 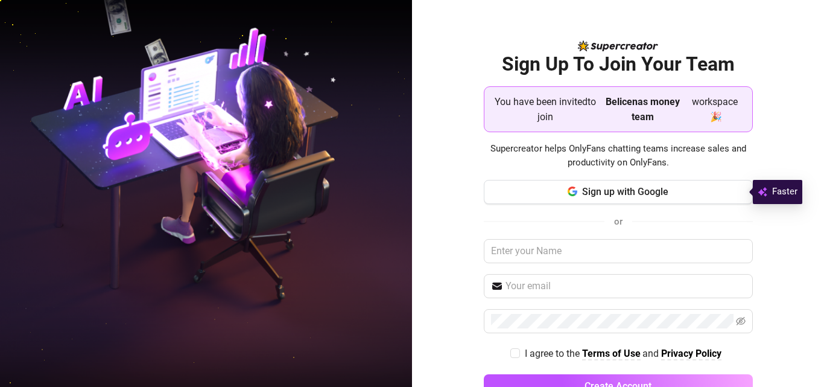 I want to click on span: Sign up with Google, so click(x=625, y=191).